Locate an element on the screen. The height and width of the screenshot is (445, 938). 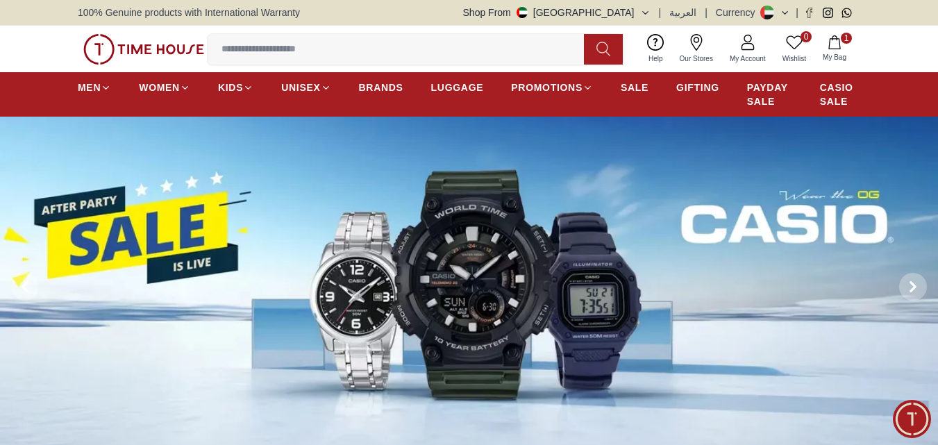
span: 1 is located at coordinates (846, 38).